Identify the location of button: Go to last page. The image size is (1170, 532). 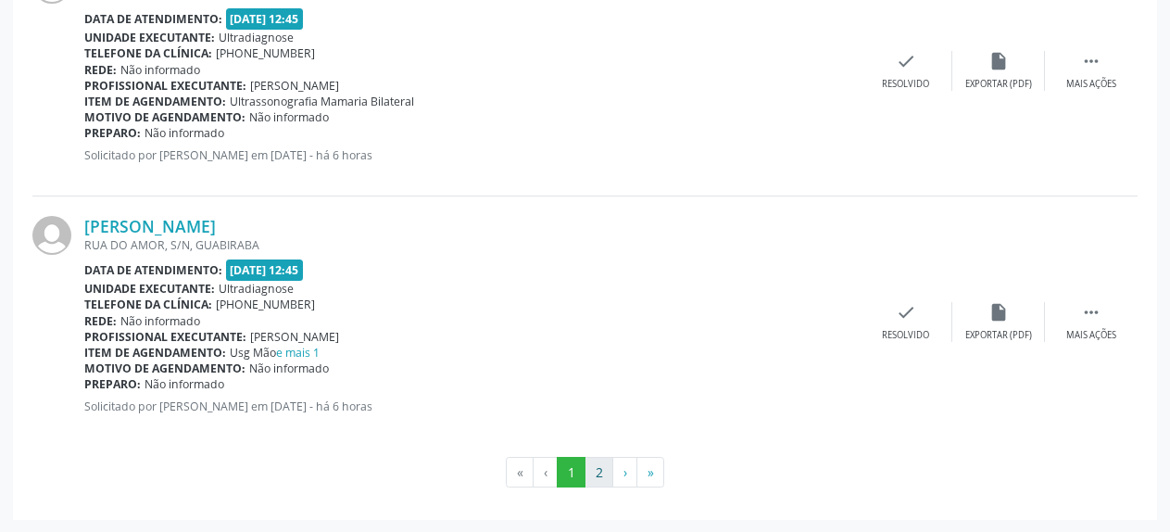
(650, 472).